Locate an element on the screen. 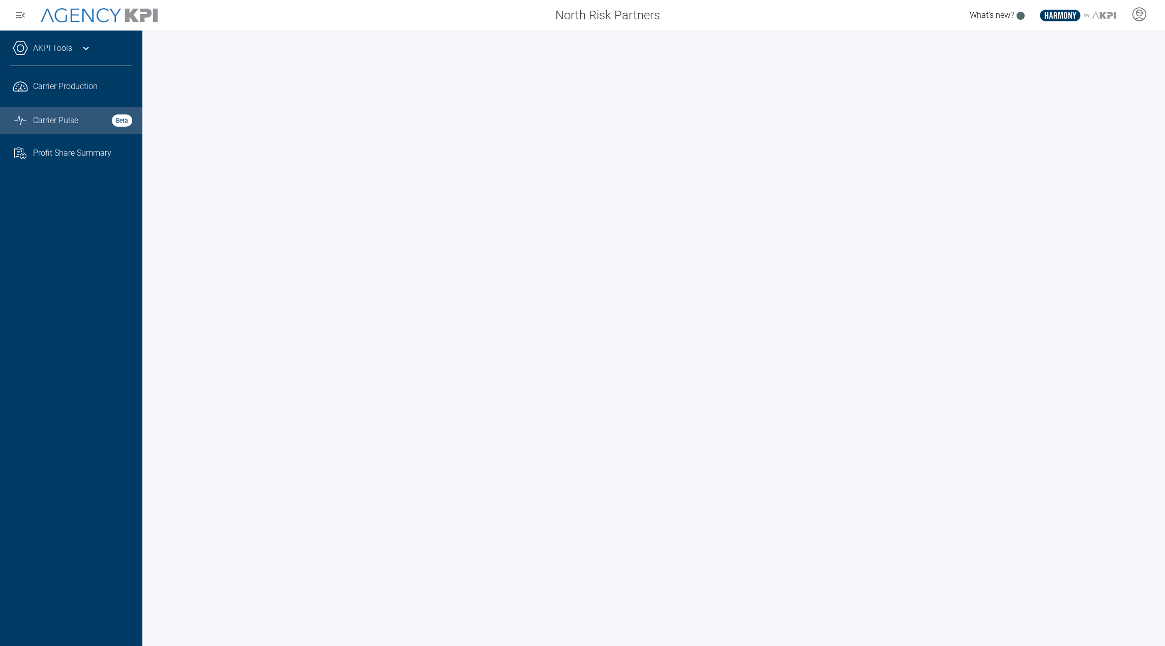 The width and height of the screenshot is (1165, 646). span: Carrier Production is located at coordinates (65, 86).